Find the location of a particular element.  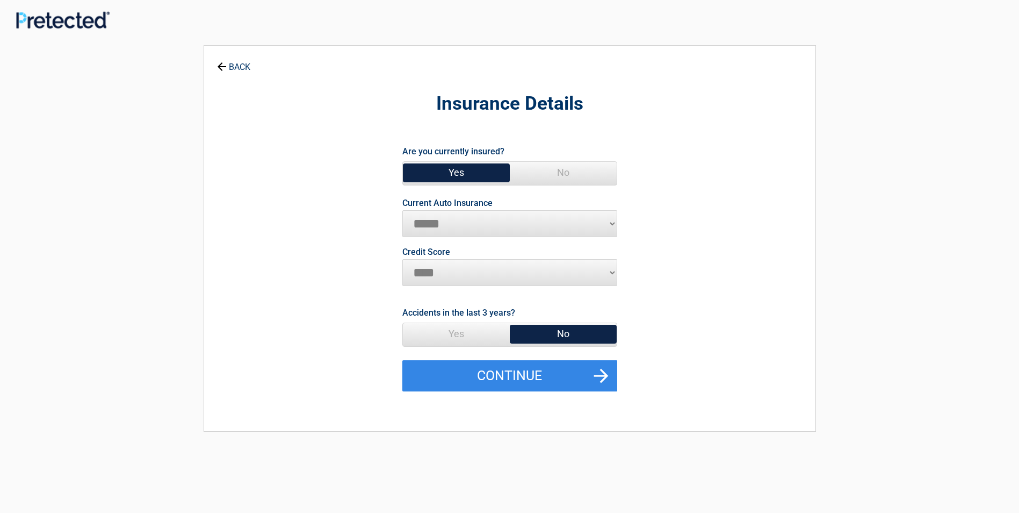

img: Main Logo is located at coordinates (63, 19).